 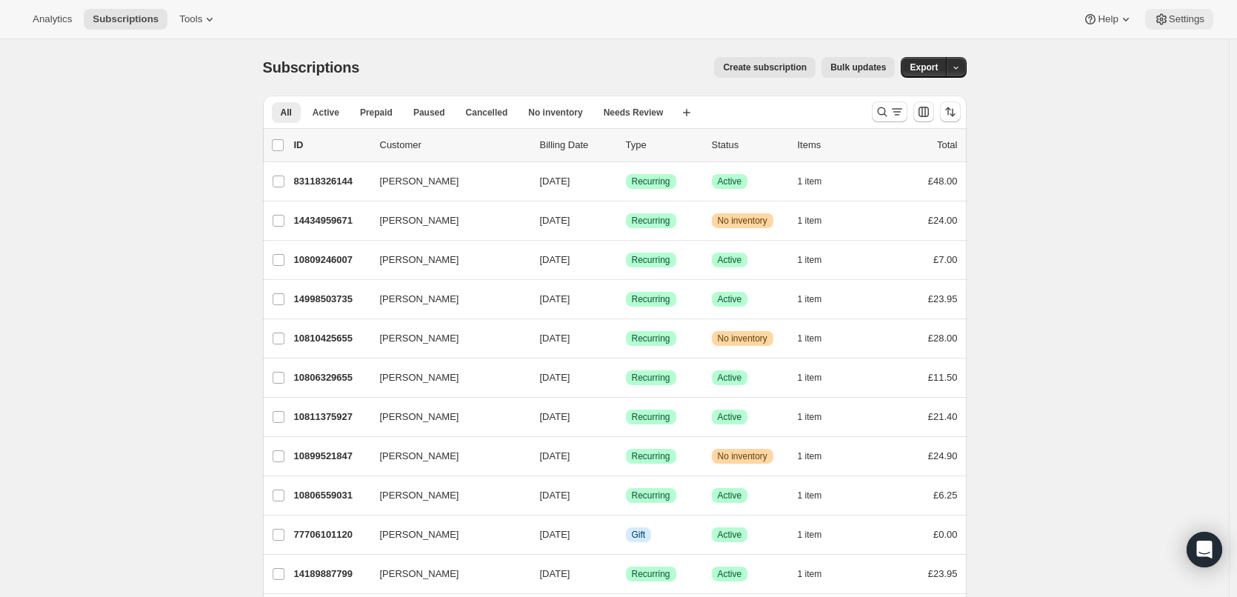 I want to click on span: Bulk updates, so click(x=857, y=67).